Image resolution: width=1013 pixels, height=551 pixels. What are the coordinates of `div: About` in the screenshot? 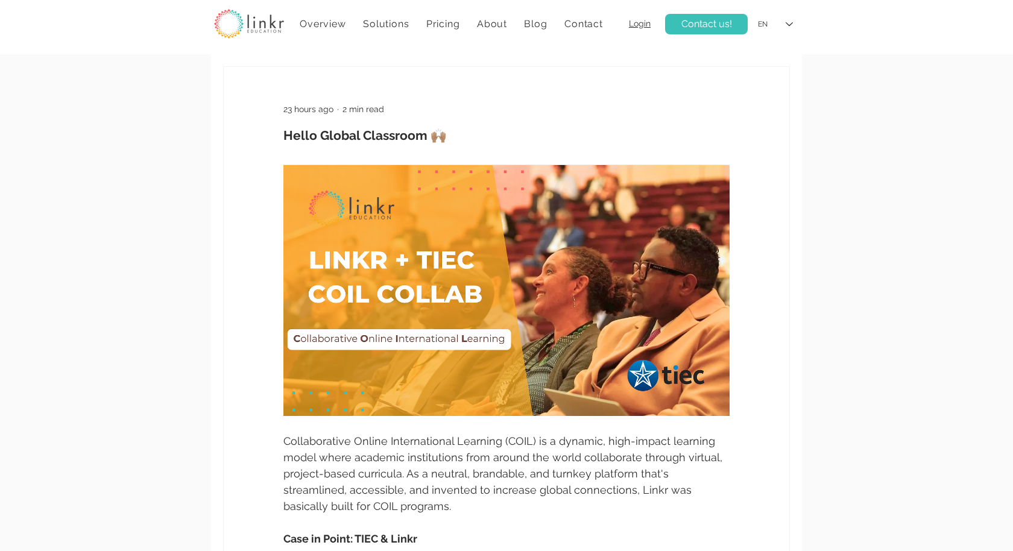 It's located at (492, 24).